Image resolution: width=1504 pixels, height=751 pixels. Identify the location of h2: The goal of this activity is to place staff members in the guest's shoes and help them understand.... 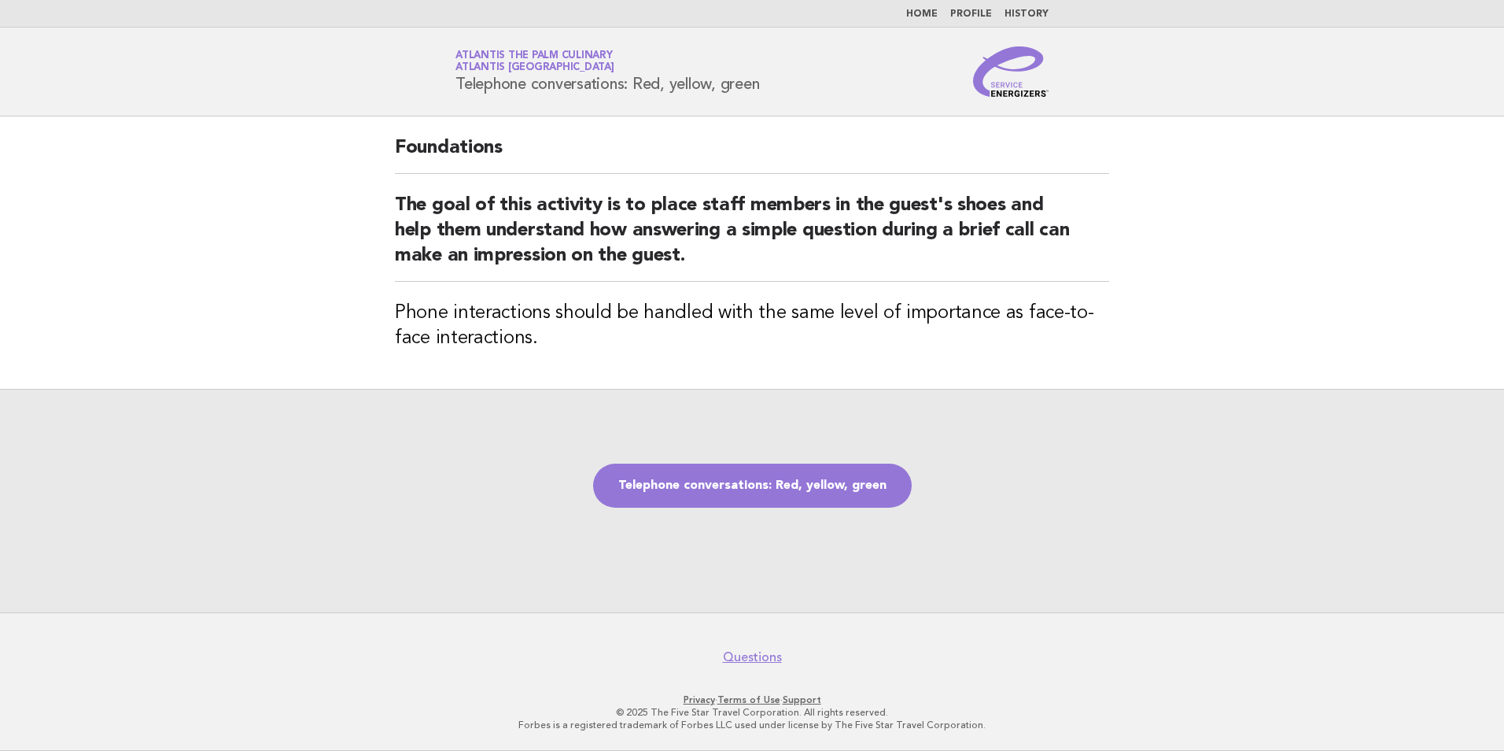
(752, 237).